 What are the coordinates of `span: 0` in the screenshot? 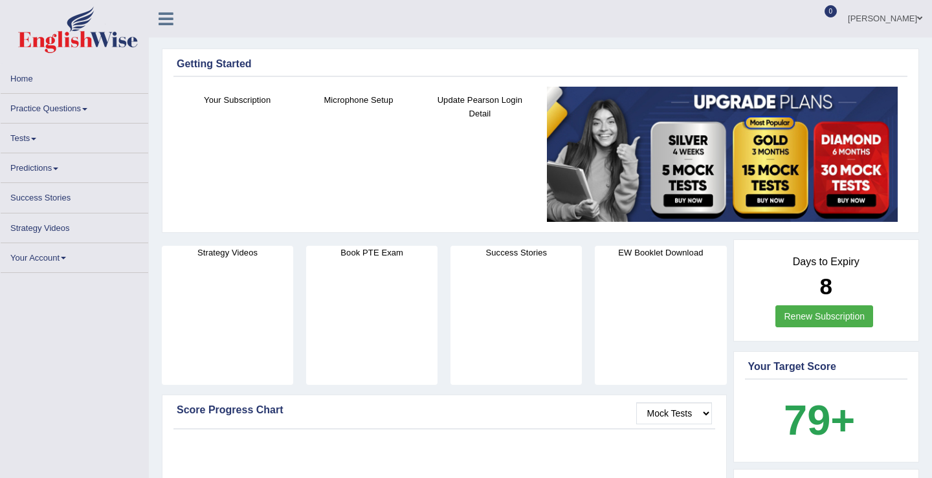 It's located at (831, 11).